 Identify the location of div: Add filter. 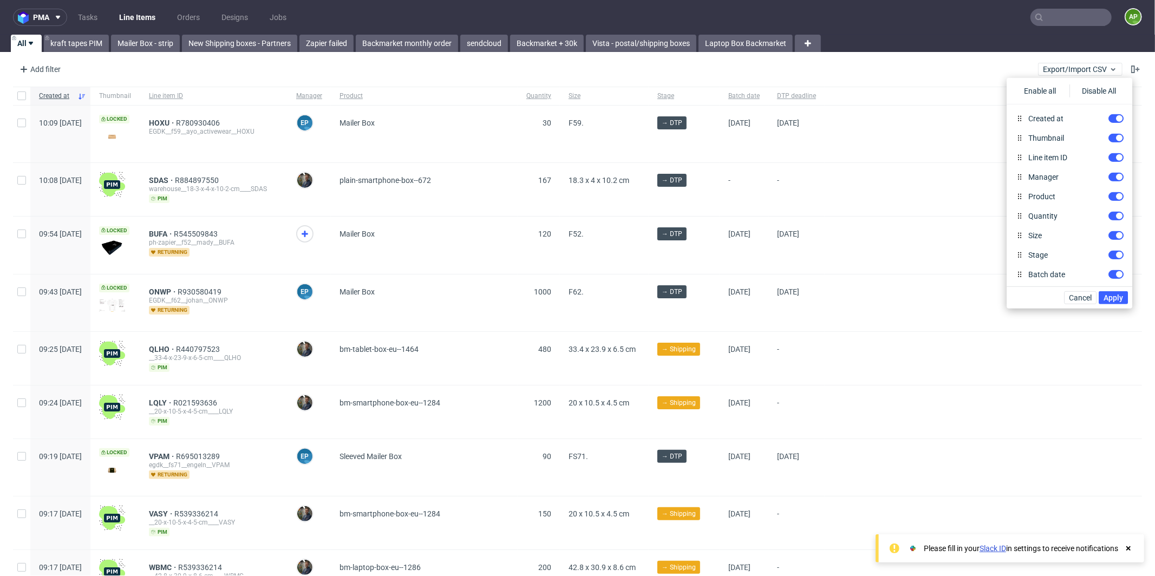
(39, 69).